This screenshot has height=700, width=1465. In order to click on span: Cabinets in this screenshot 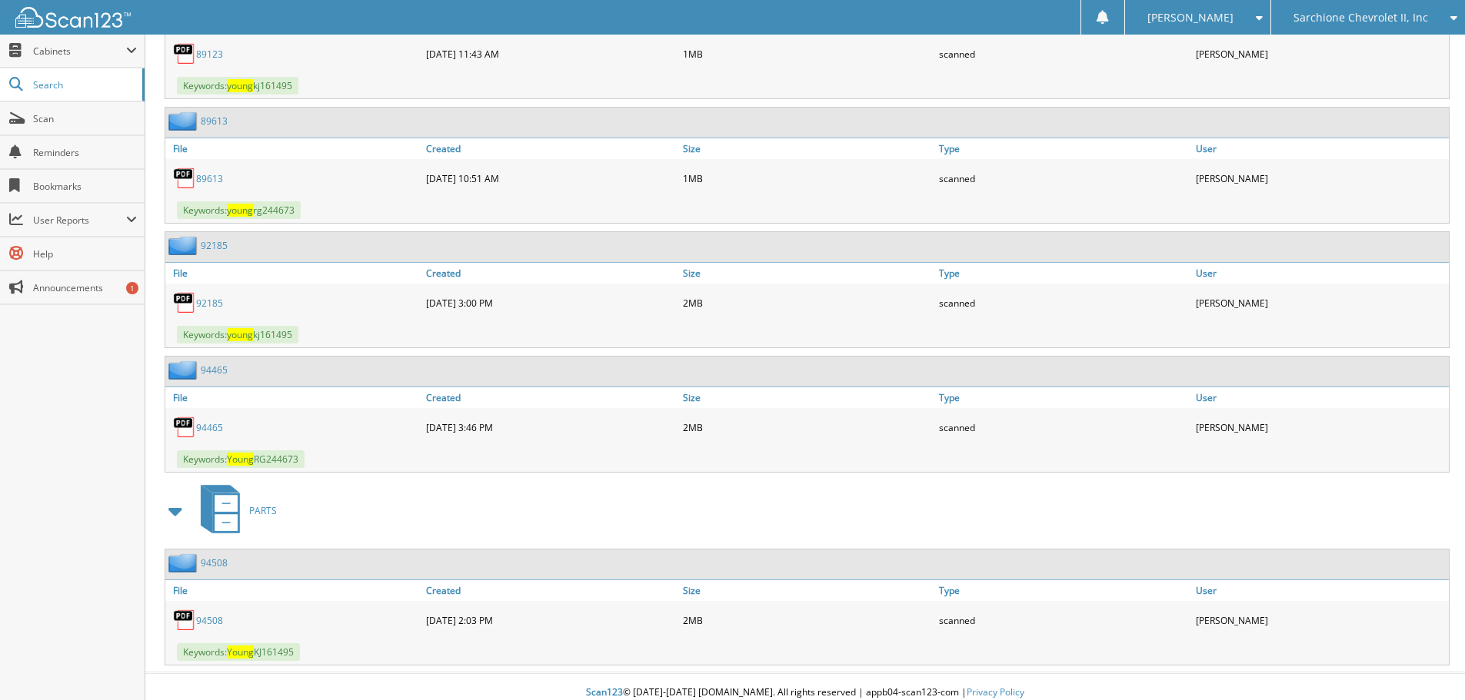, I will do `click(79, 51)`.